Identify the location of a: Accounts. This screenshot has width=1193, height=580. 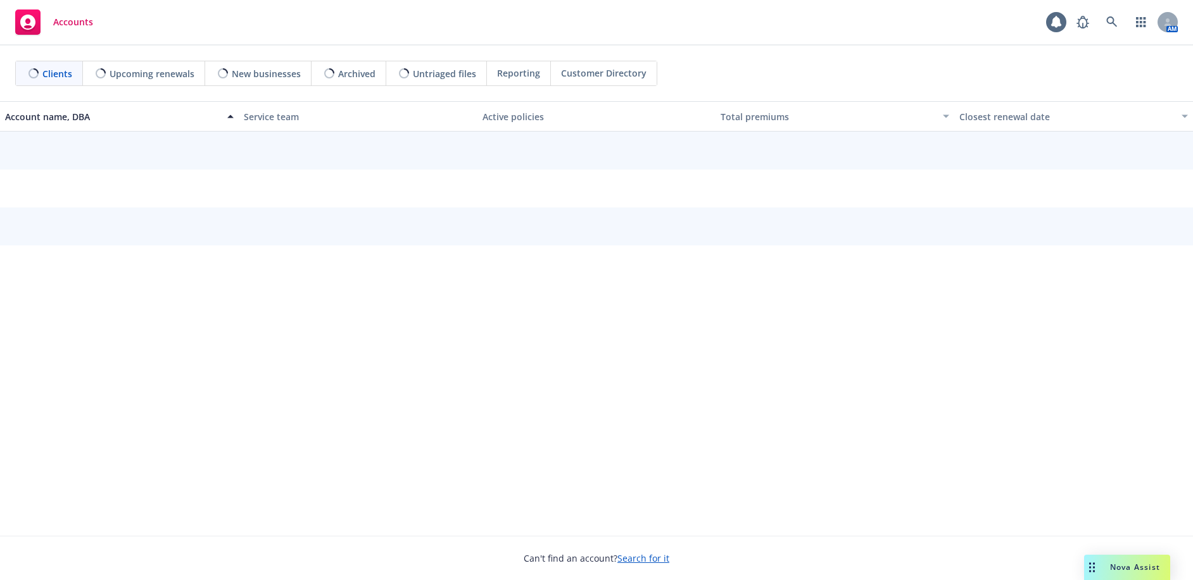
(54, 22).